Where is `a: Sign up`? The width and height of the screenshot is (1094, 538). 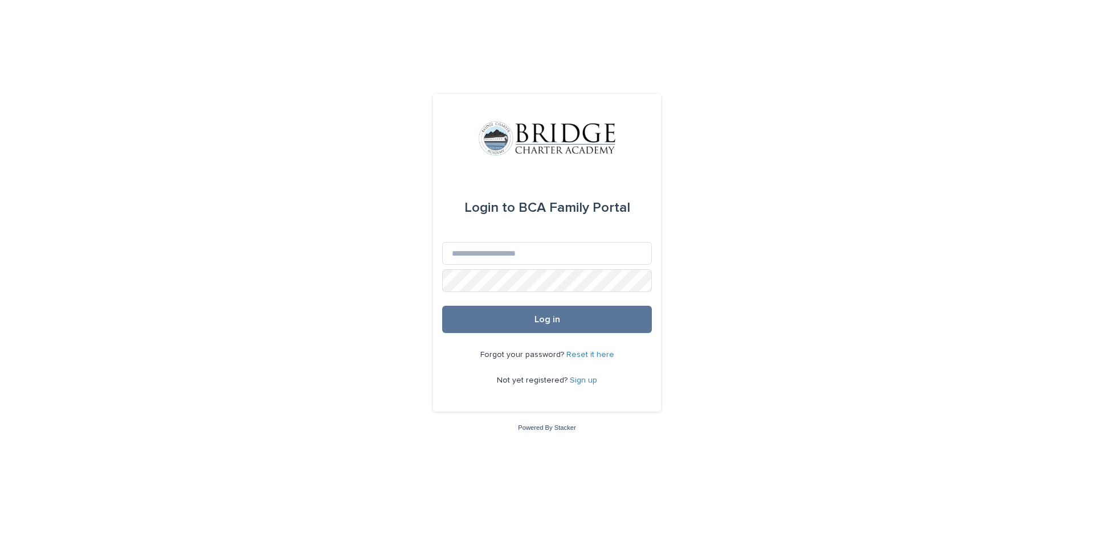
a: Sign up is located at coordinates (584, 381).